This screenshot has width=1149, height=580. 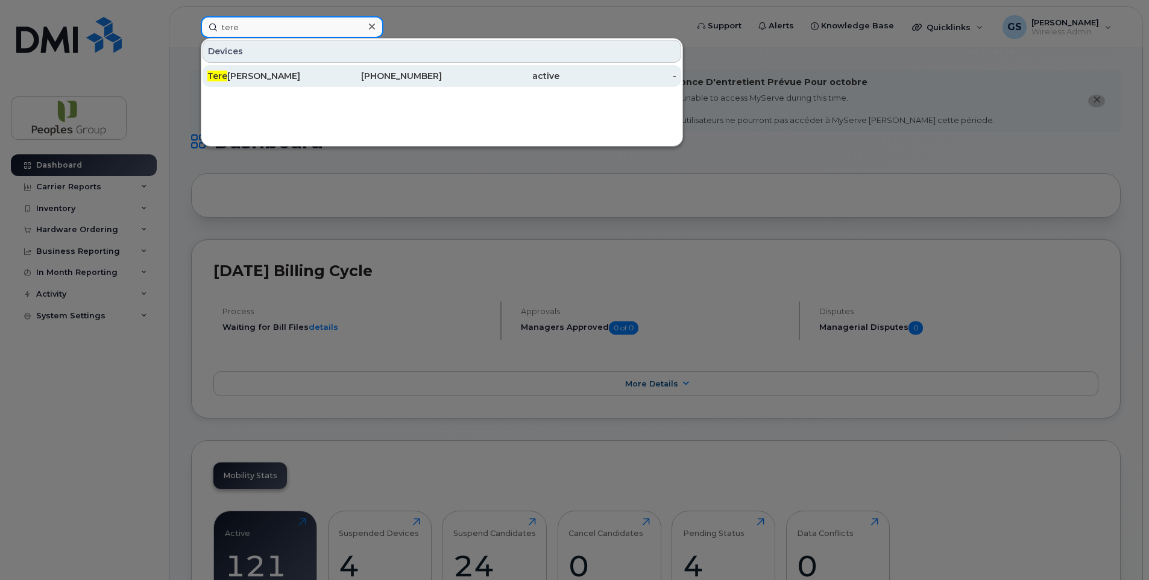 I want to click on div: Devices, so click(x=442, y=51).